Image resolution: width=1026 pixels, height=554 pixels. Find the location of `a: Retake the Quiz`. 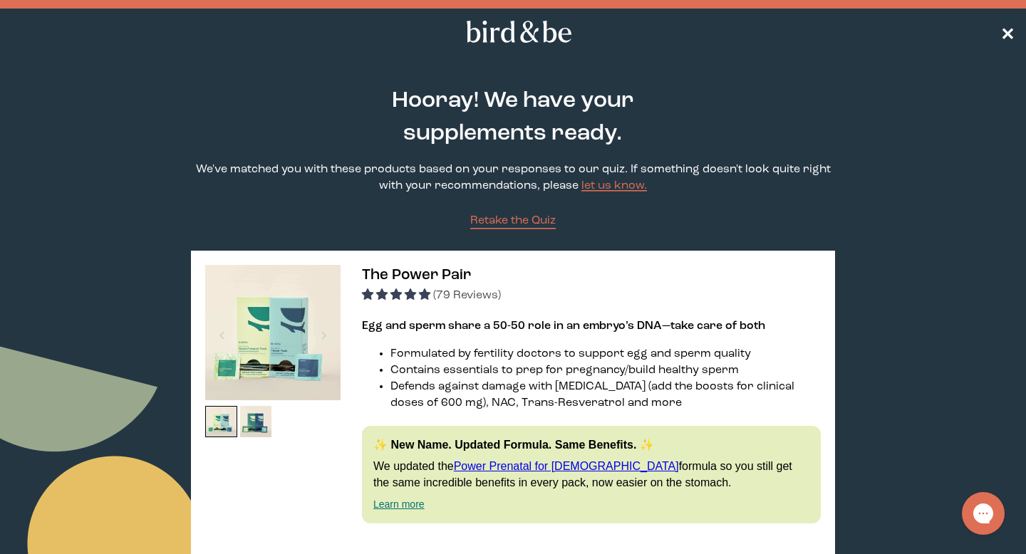

a: Retake the Quiz is located at coordinates (513, 221).